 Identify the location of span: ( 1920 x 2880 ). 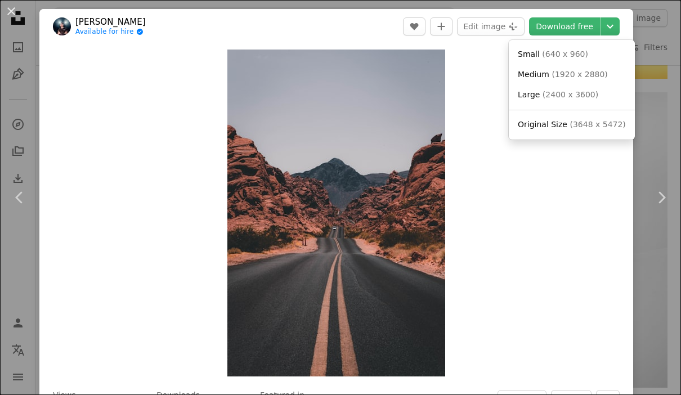
(579, 74).